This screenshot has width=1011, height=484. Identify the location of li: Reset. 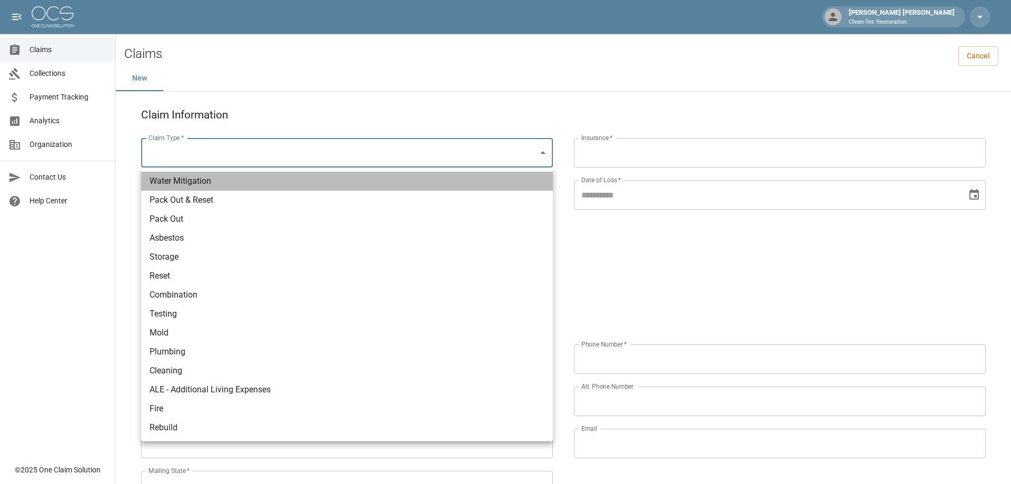
(347, 276).